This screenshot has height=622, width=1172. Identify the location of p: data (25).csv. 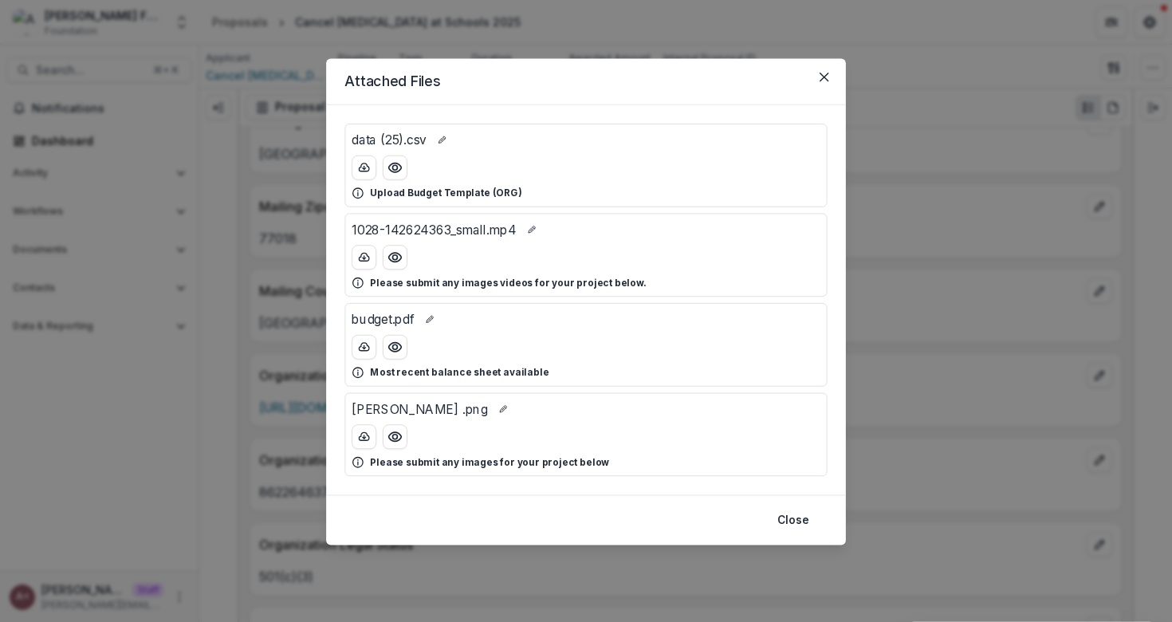
(389, 139).